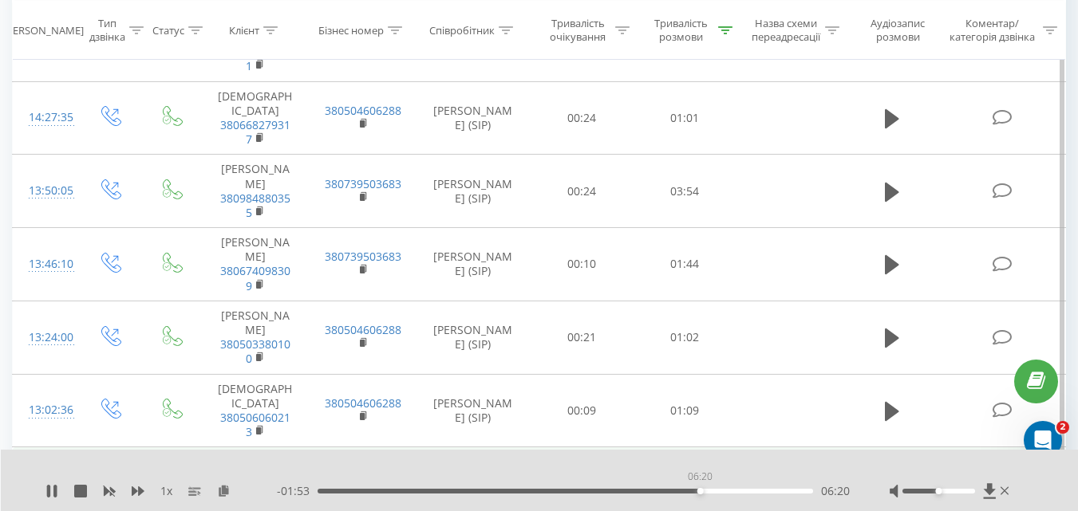 Image resolution: width=1078 pixels, height=511 pixels. I want to click on span: 1 x, so click(166, 491).